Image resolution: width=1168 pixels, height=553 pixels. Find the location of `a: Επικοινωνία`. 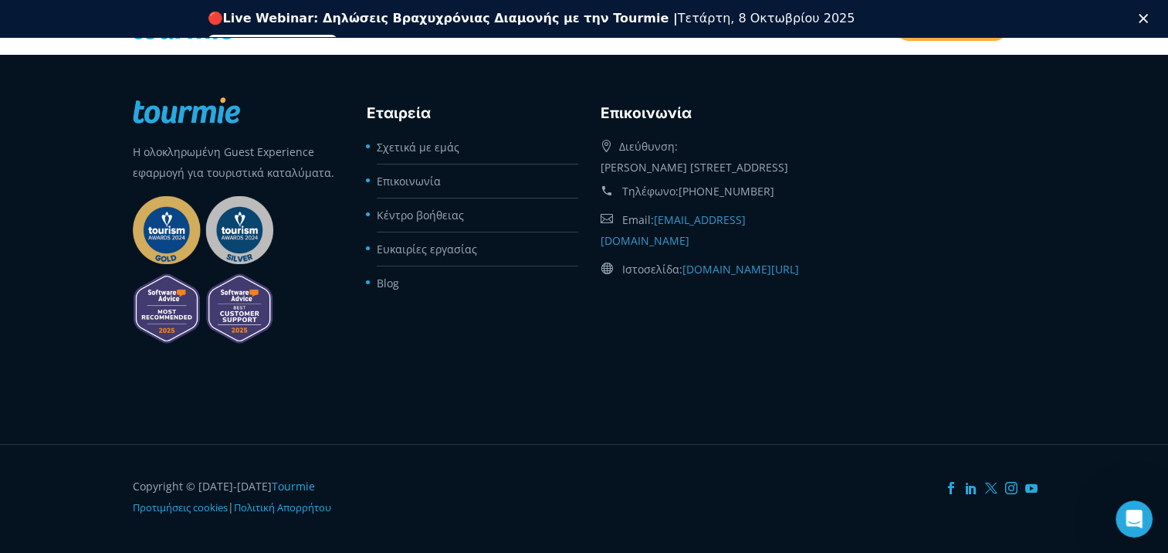

a: Επικοινωνία is located at coordinates (408, 181).